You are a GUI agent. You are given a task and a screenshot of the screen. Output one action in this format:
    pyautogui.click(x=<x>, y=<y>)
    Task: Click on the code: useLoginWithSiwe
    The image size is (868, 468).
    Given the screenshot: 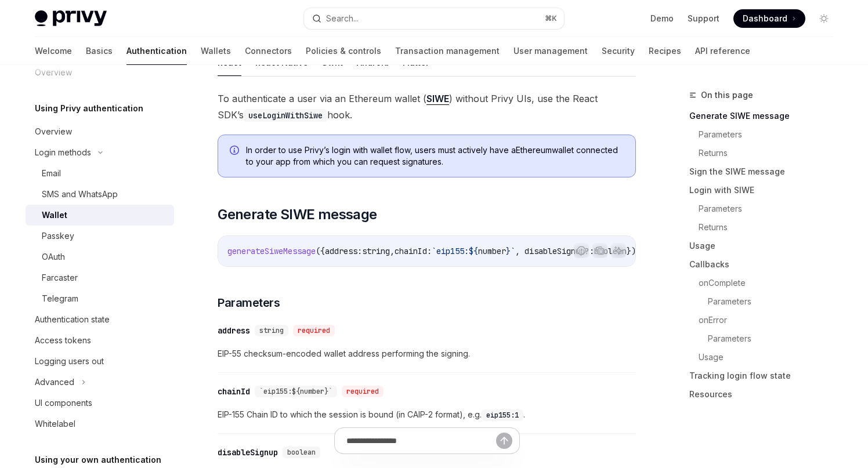 What is the action you would take?
    pyautogui.click(x=286, y=115)
    